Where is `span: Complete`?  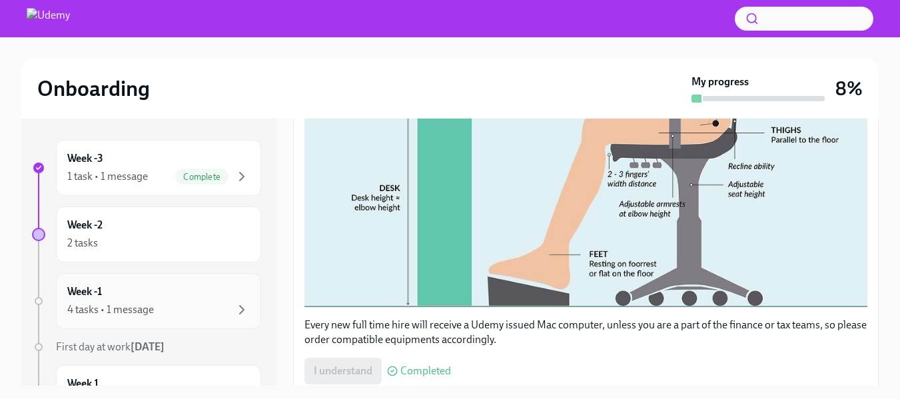 span: Complete is located at coordinates (202, 177).